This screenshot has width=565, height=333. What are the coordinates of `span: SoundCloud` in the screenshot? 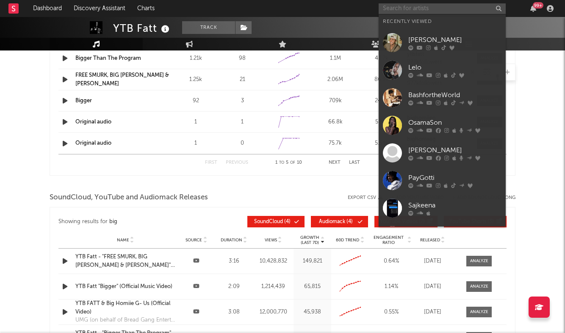 It's located at (269, 222).